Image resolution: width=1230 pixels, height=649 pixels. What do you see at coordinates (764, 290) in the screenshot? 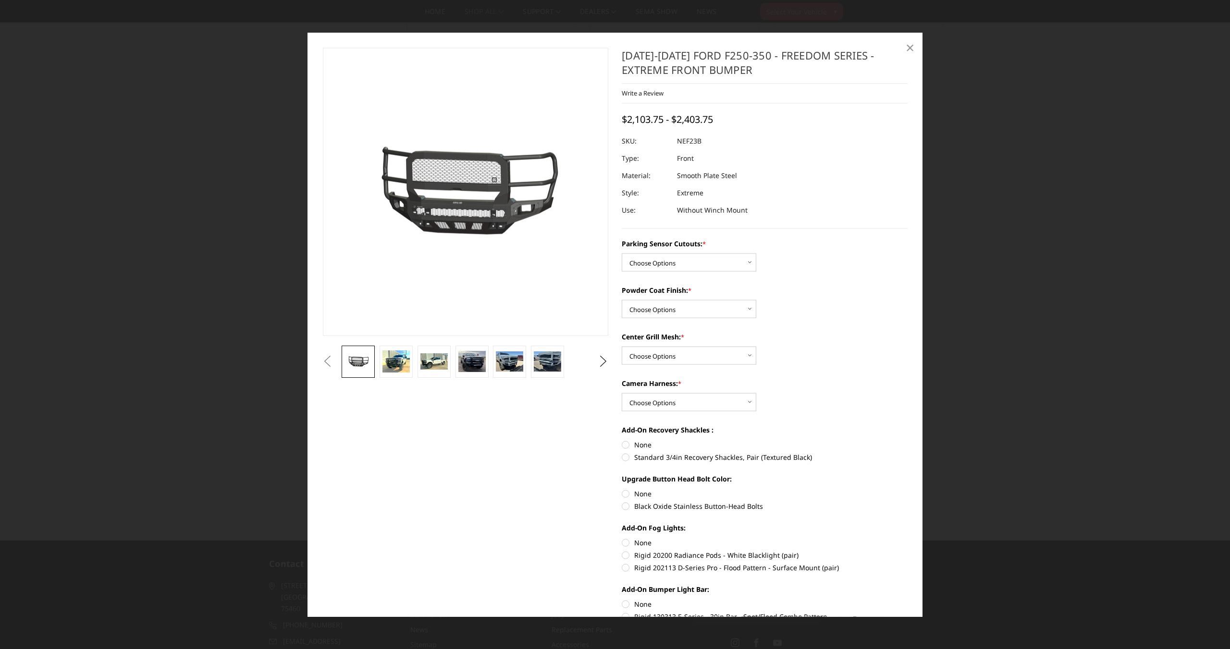
I see `label: Powder Coat Finish:` at bounding box center [764, 290].